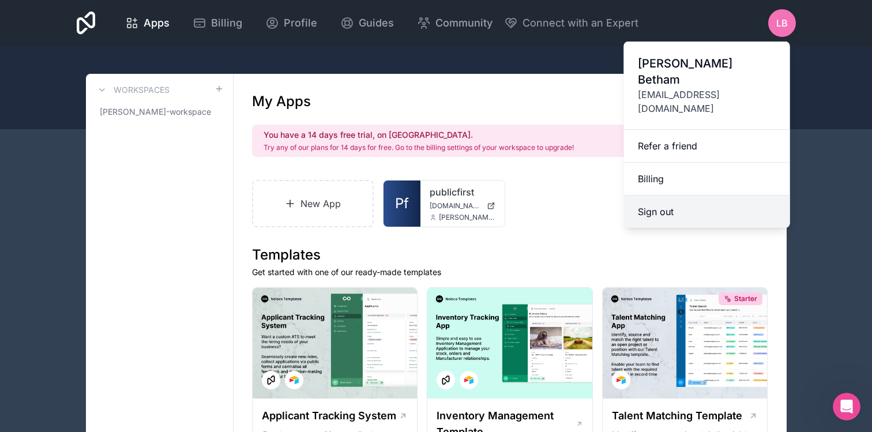 The width and height of the screenshot is (872, 432). What do you see at coordinates (677, 416) in the screenshot?
I see `h1: Talent Matching Template` at bounding box center [677, 416].